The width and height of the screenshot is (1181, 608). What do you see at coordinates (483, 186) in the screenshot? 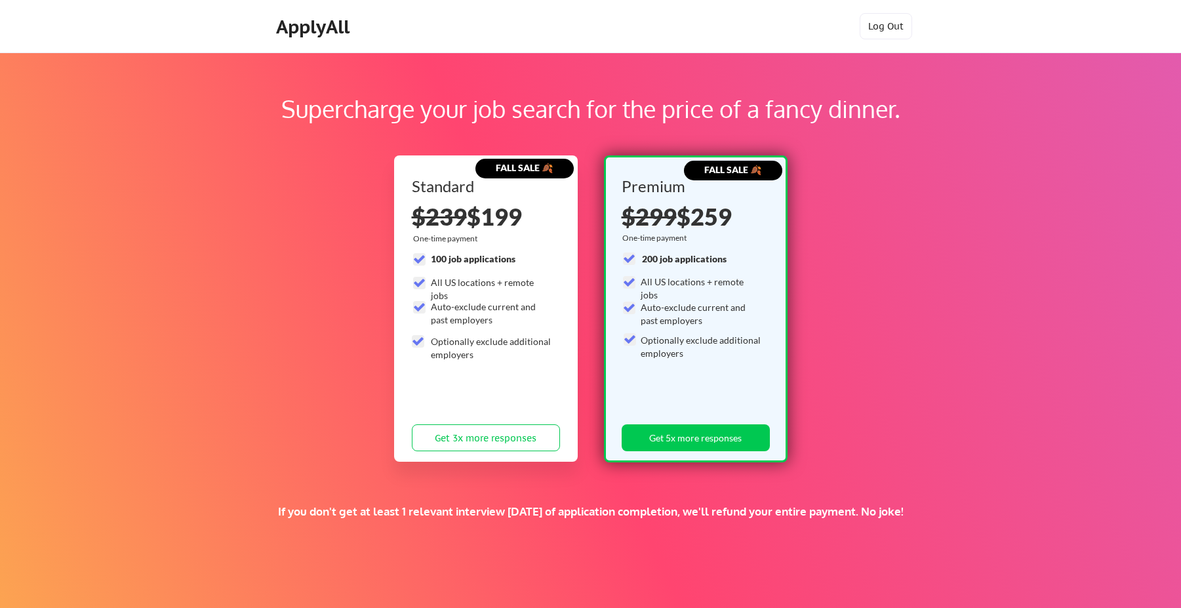
I see `div: Standard` at bounding box center [483, 186].